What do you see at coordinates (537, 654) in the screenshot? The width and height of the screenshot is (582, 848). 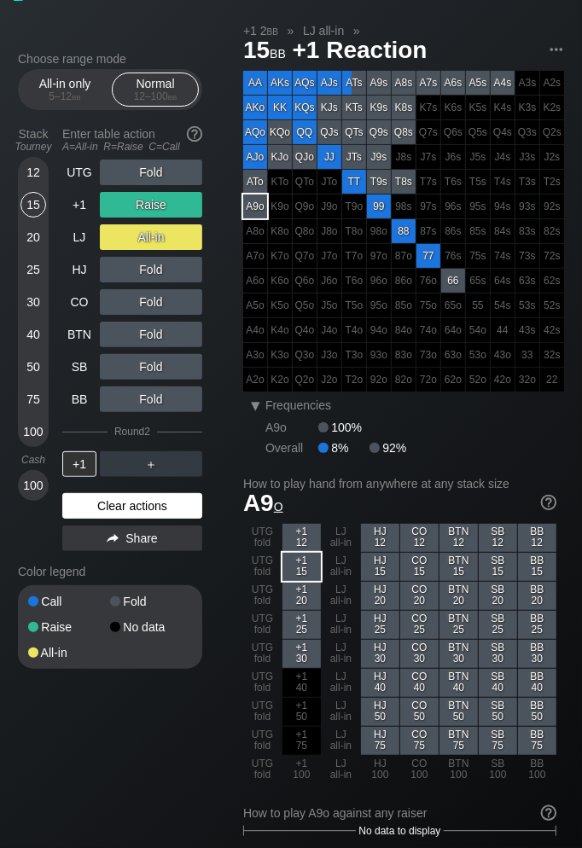 I see `div: BB 30` at bounding box center [537, 654].